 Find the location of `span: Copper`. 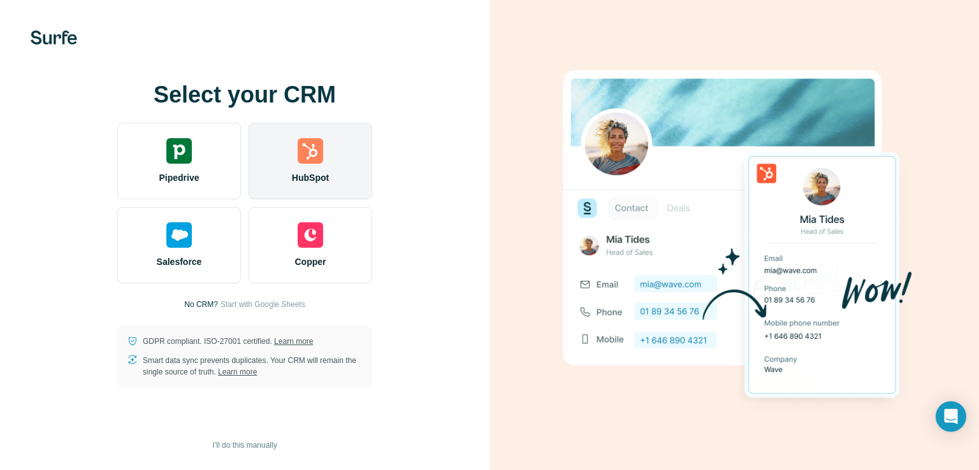

span: Copper is located at coordinates (310, 262).